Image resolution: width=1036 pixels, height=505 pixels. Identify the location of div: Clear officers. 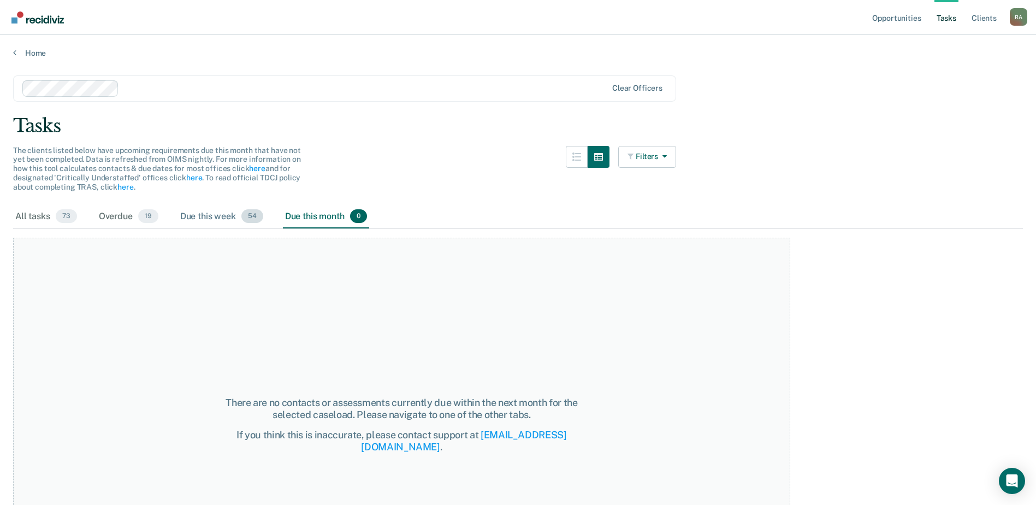
(638, 88).